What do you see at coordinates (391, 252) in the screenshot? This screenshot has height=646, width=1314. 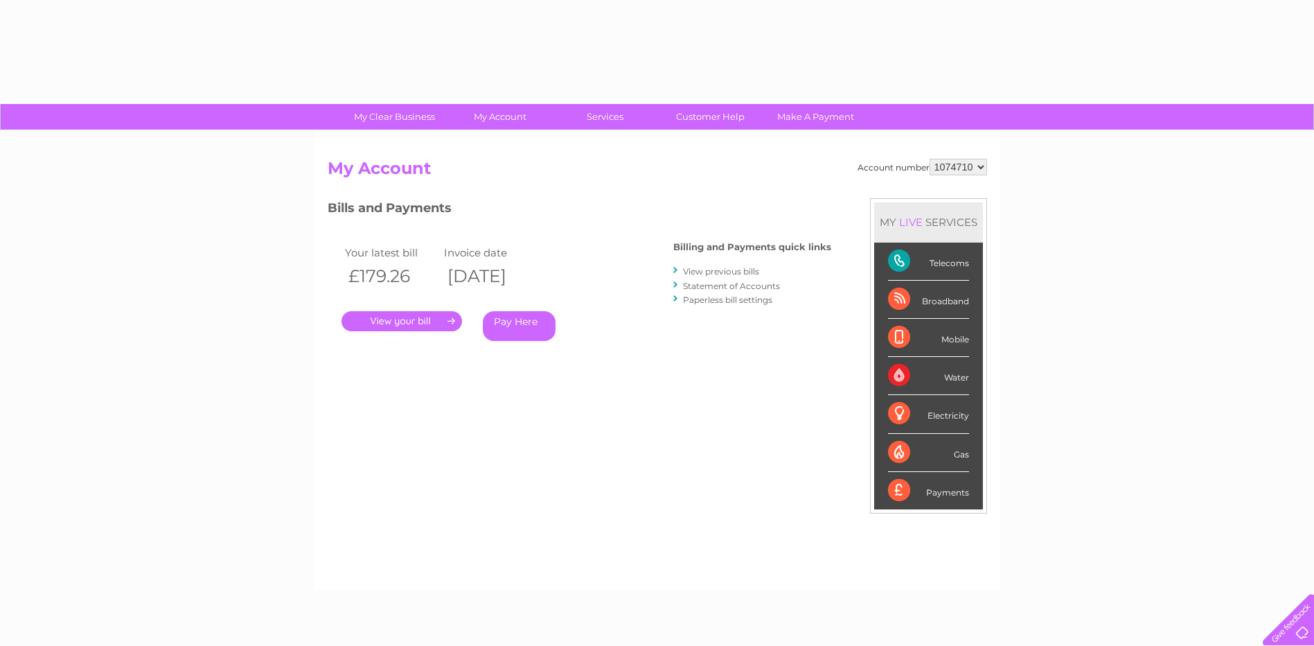 I see `td: Your latest bill` at bounding box center [391, 252].